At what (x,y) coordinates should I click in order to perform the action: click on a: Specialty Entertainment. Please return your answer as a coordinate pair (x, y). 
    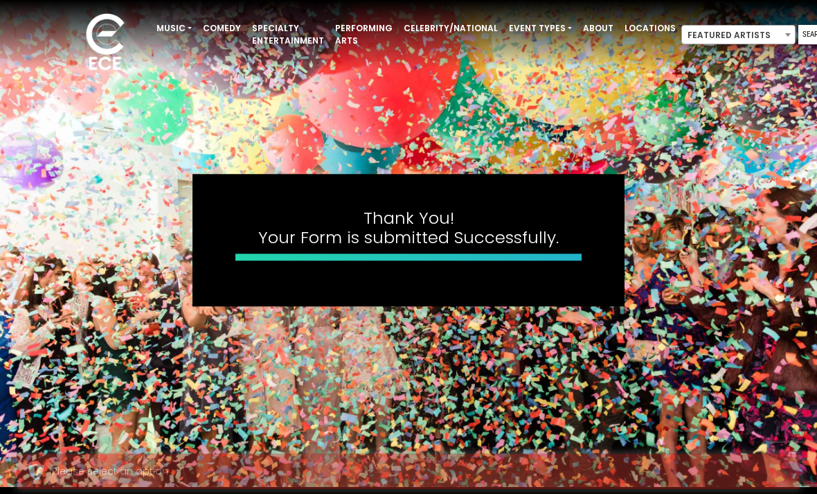
    Looking at the image, I should click on (288, 35).